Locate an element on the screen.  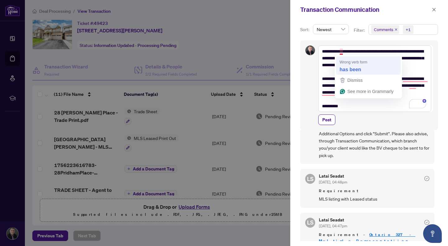
div: +1 is located at coordinates (409, 30).